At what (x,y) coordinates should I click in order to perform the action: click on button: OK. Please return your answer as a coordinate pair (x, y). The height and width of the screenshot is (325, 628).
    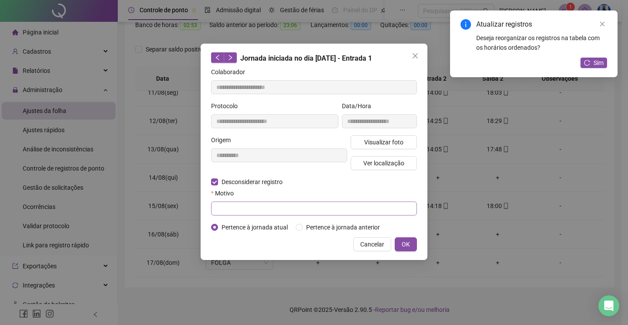
    Looking at the image, I should click on (405, 244).